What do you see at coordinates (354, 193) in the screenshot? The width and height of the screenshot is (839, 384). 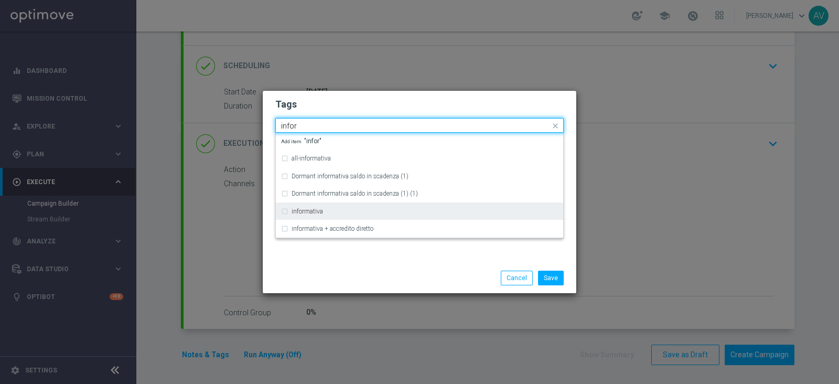 I see `label: Dormant informativa saldo in scadenza (1) (1)` at bounding box center [354, 193].